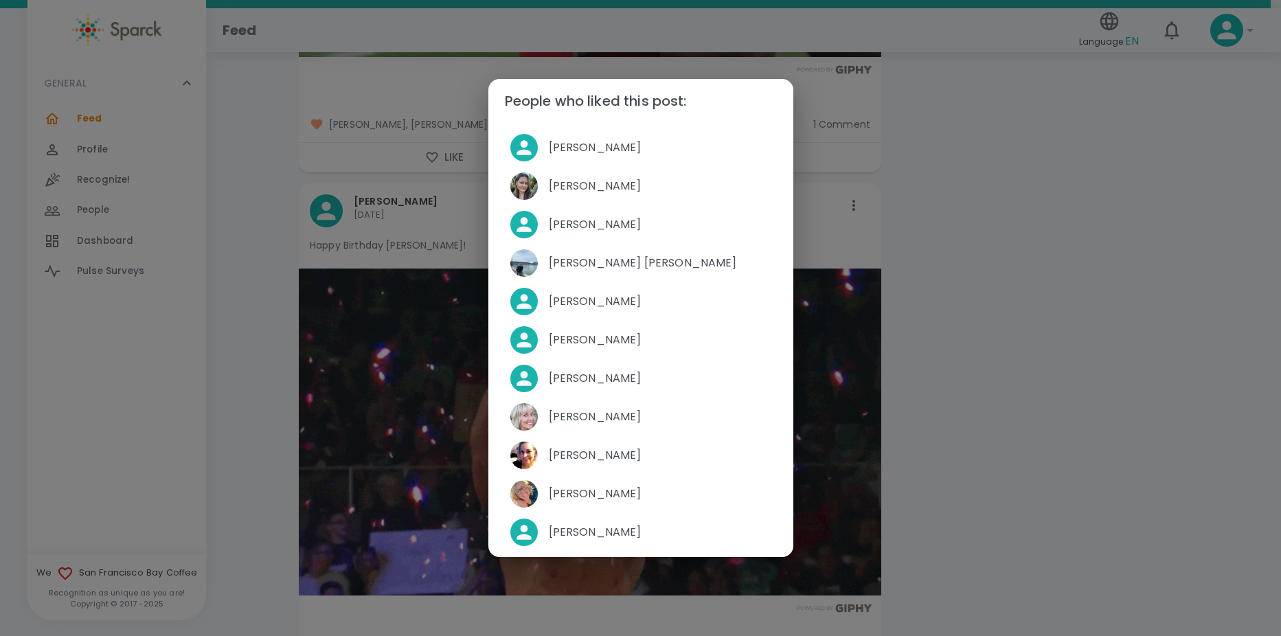  What do you see at coordinates (524, 417) in the screenshot?
I see `img: Picture of Linda Chock` at bounding box center [524, 417].